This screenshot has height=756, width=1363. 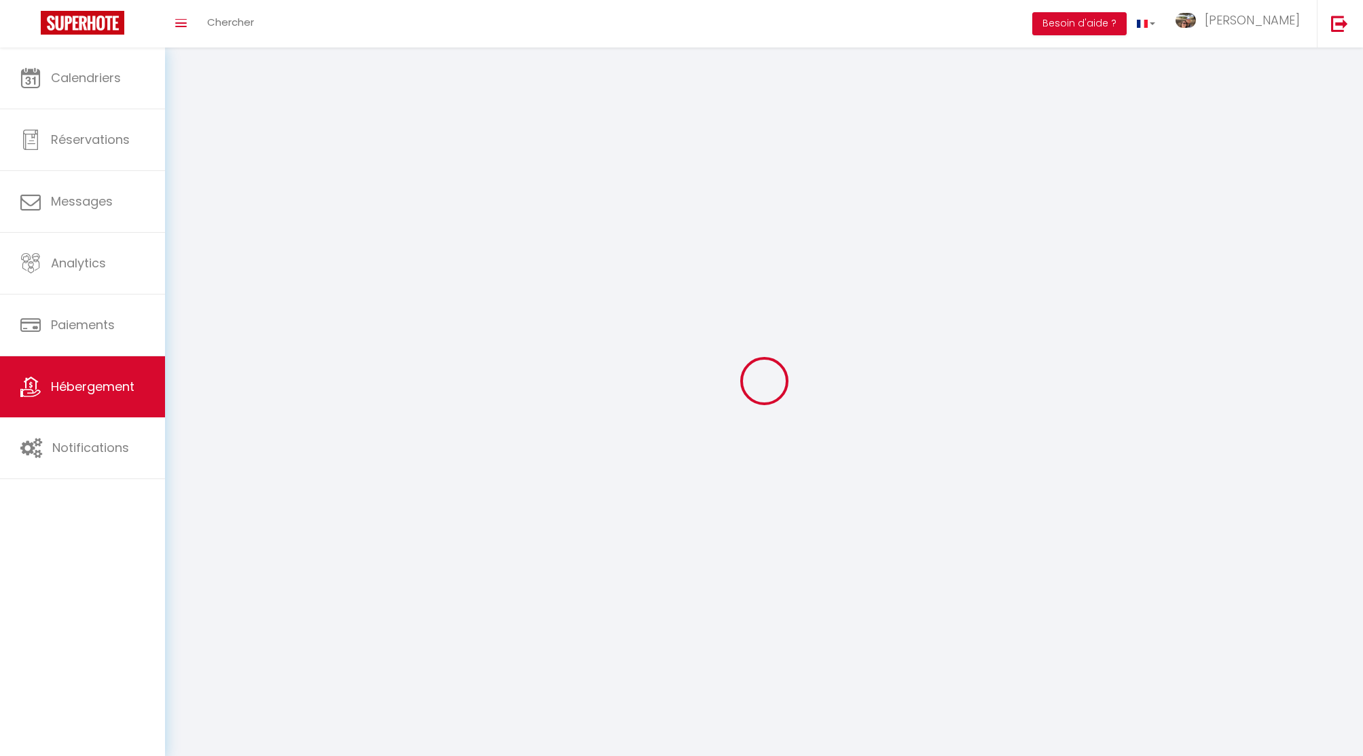 What do you see at coordinates (82, 22) in the screenshot?
I see `img: Super Booking` at bounding box center [82, 22].